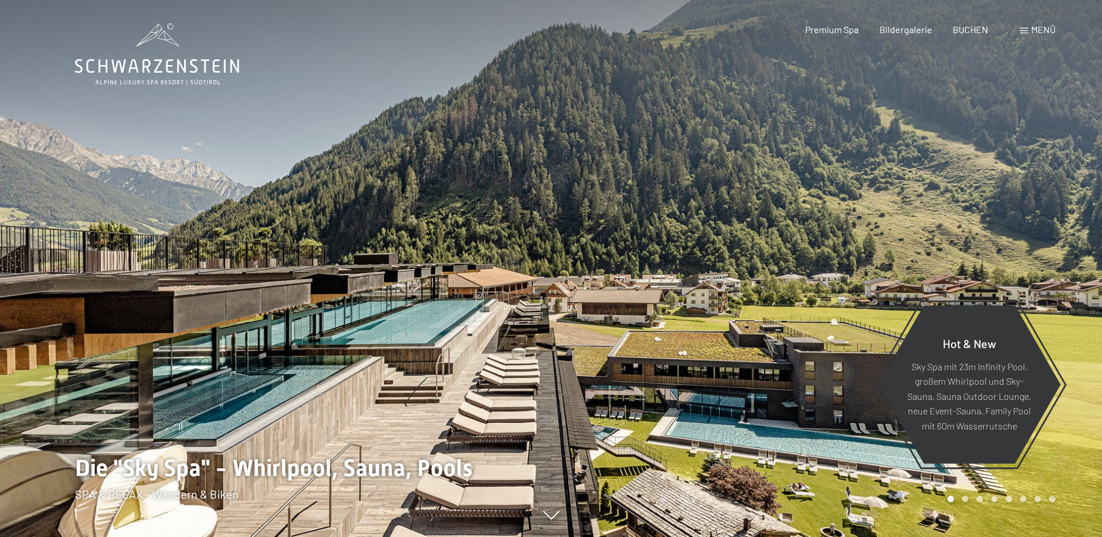 The width and height of the screenshot is (1102, 537). I want to click on span: Premium Spa, so click(832, 29).